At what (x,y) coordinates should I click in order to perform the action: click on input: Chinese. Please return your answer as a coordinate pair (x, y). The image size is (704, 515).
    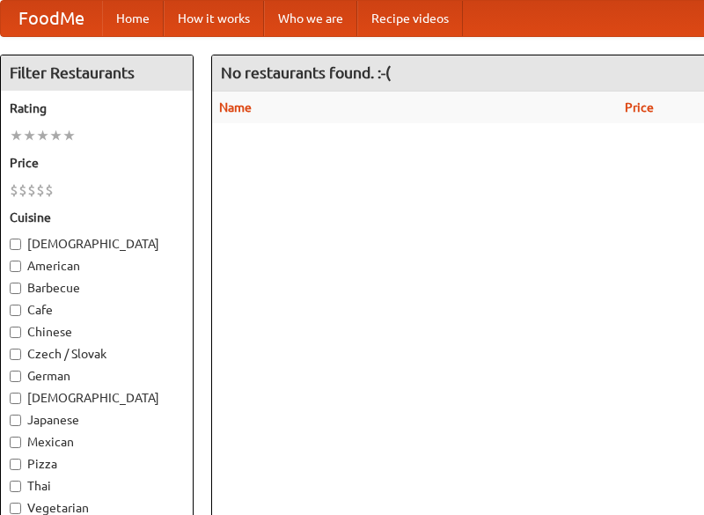
    Looking at the image, I should click on (15, 332).